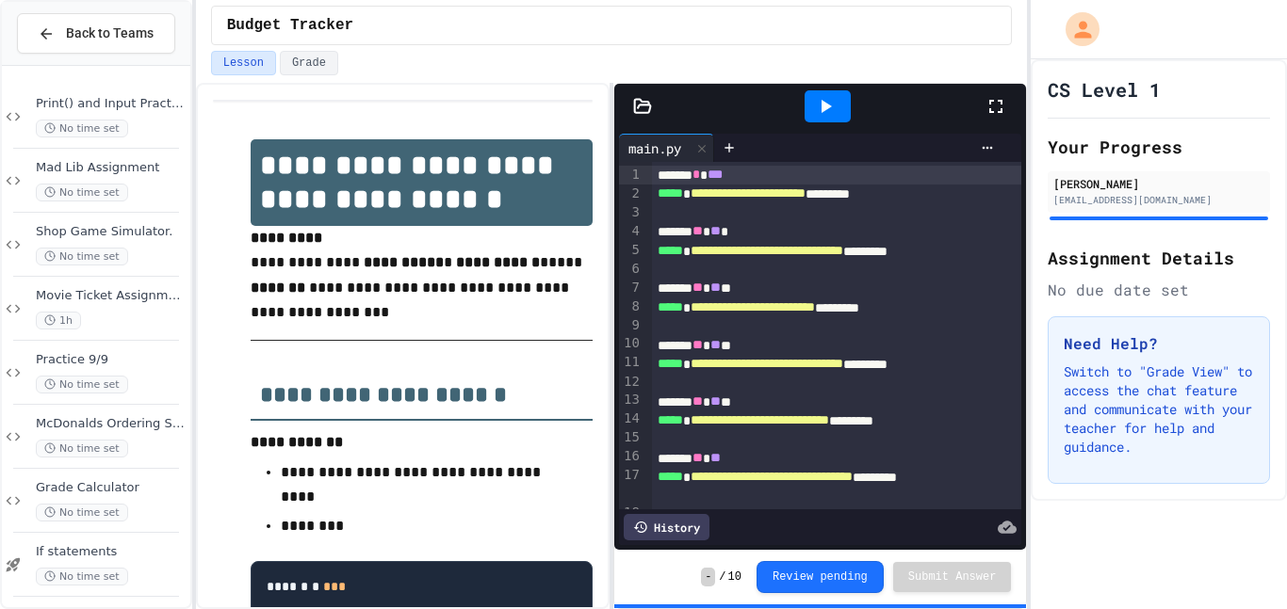 The width and height of the screenshot is (1287, 609). Describe the element at coordinates (1104, 89) in the screenshot. I see `h1: CS Level 1` at that location.